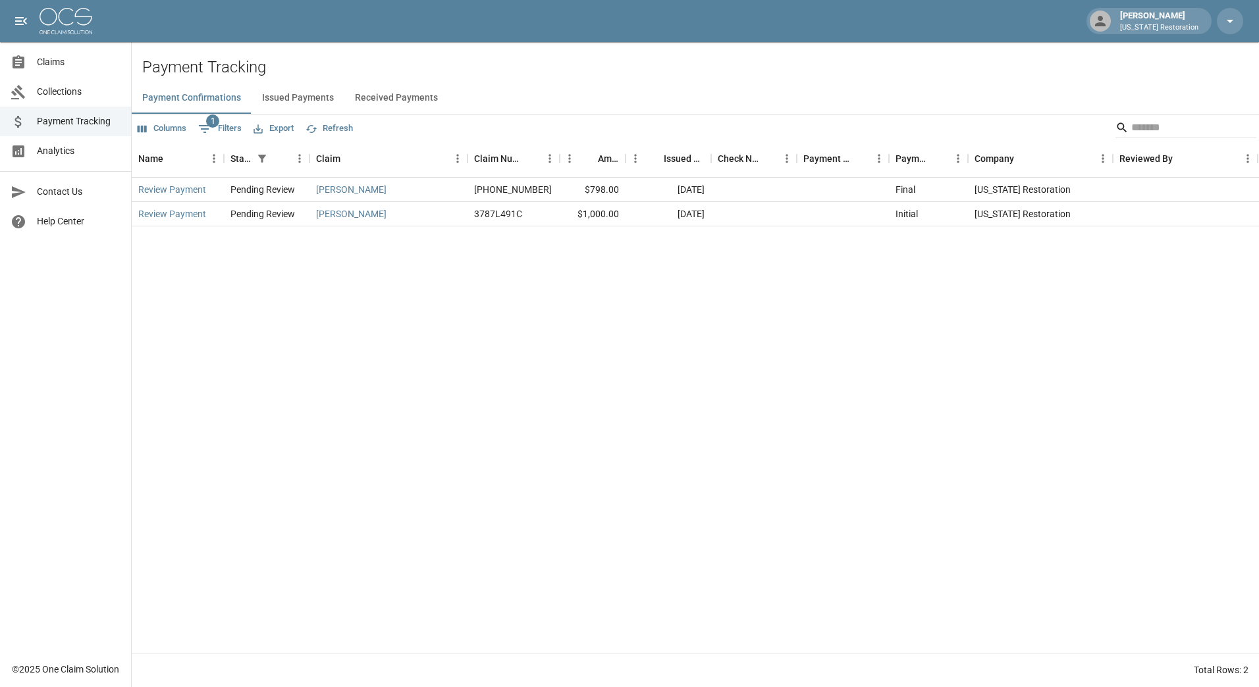 This screenshot has width=1259, height=687. What do you see at coordinates (906, 214) in the screenshot?
I see `div: Initial` at bounding box center [906, 214].